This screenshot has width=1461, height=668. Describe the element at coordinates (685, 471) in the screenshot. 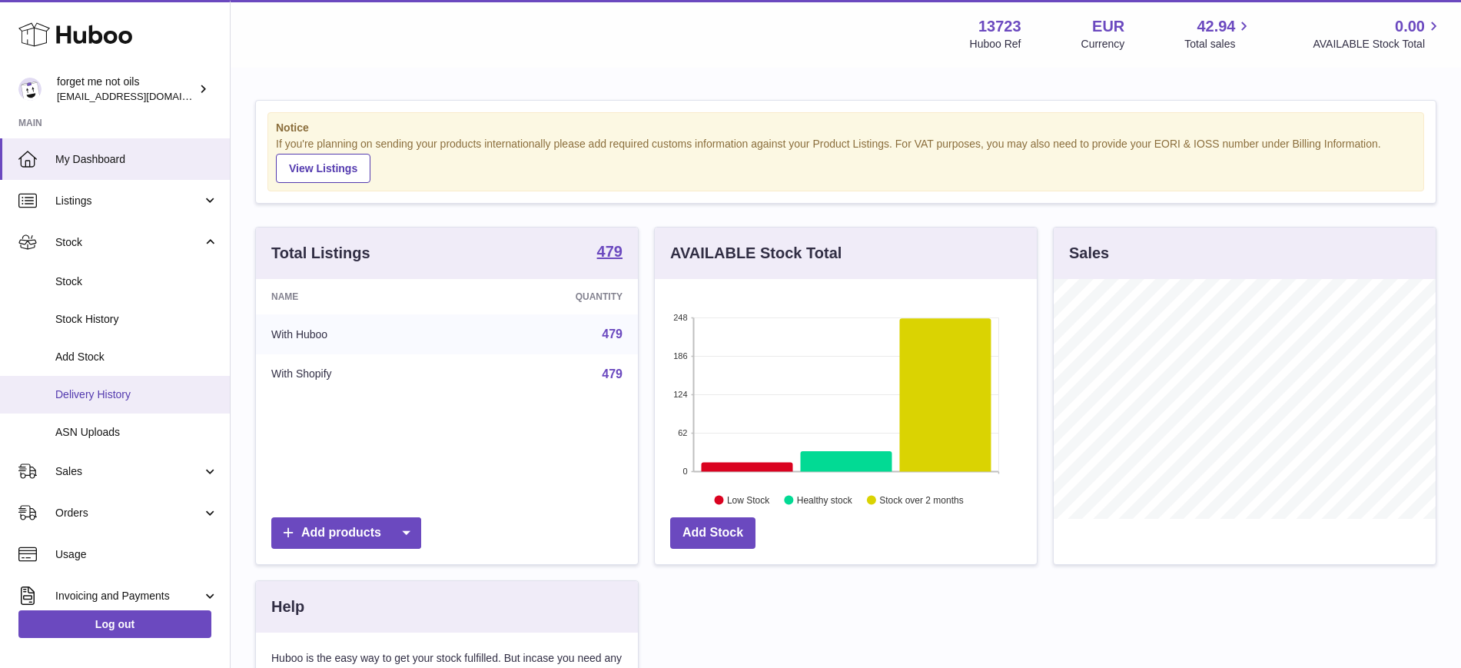

I see `text: 0` at that location.